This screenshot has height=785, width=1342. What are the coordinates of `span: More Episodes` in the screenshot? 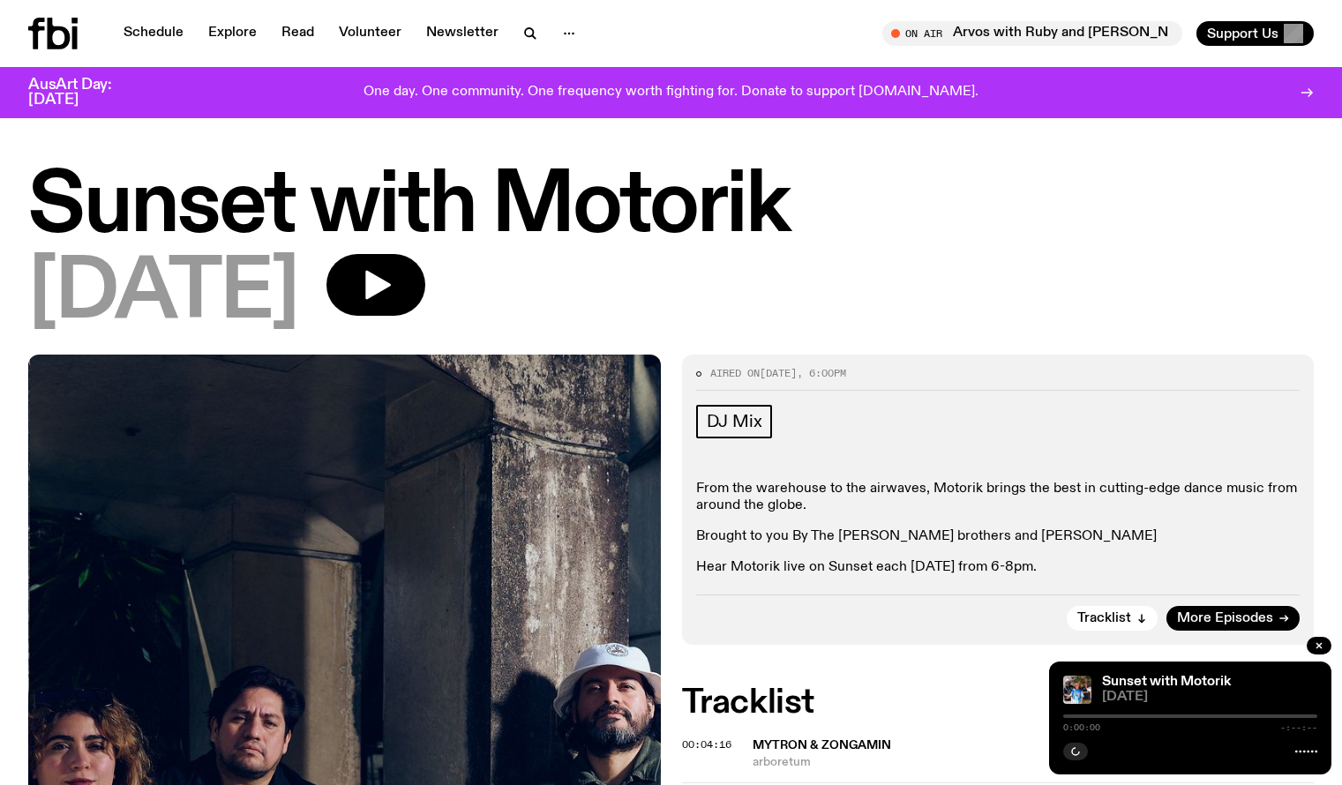 It's located at (1225, 619).